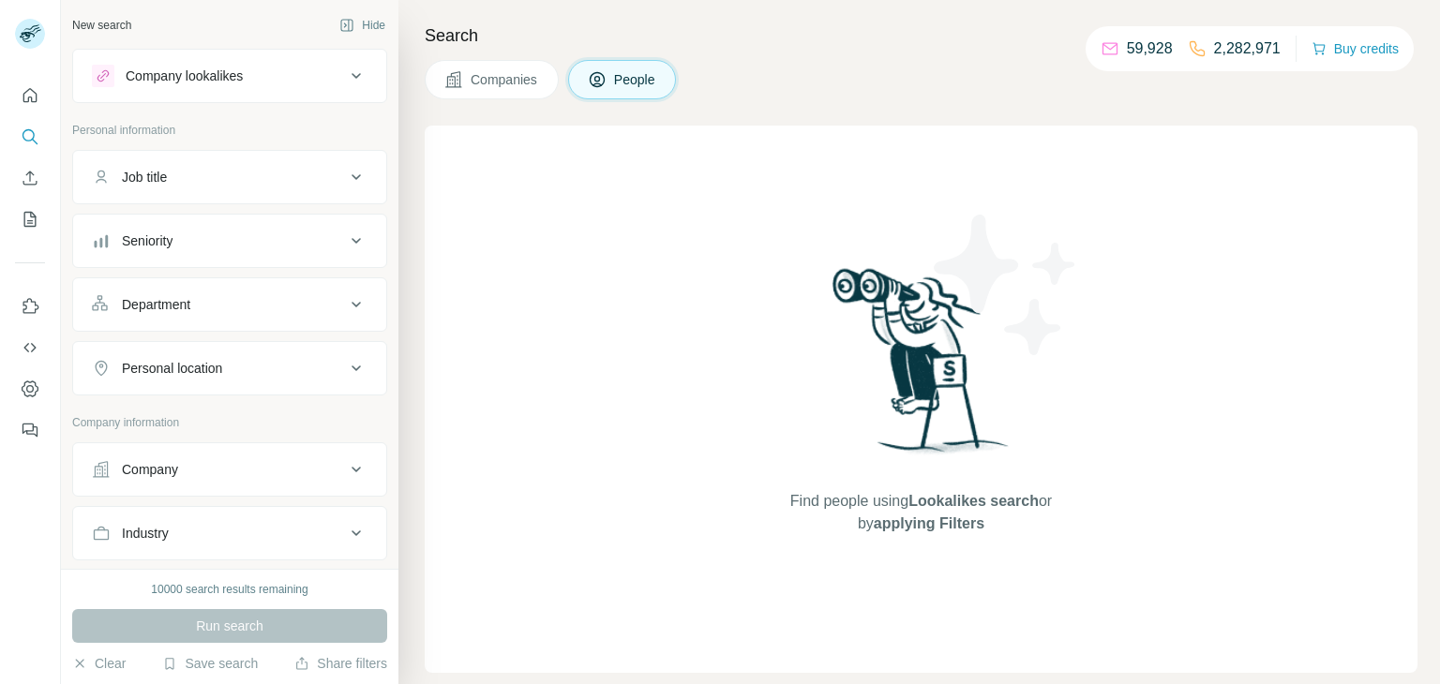  Describe the element at coordinates (1247, 49) in the screenshot. I see `p: 2,282,971` at that location.